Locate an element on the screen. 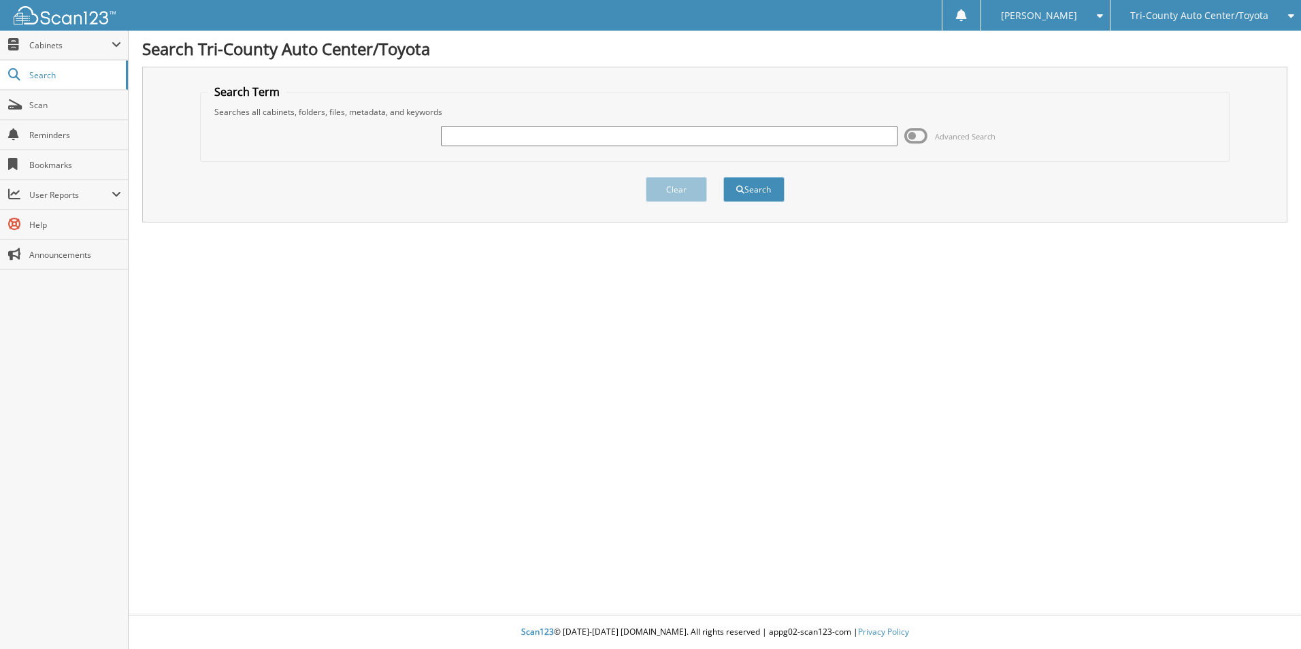 The height and width of the screenshot is (649, 1301). div: Searches all cabinets, folders, files, metadata, and keywords is located at coordinates (714, 112).